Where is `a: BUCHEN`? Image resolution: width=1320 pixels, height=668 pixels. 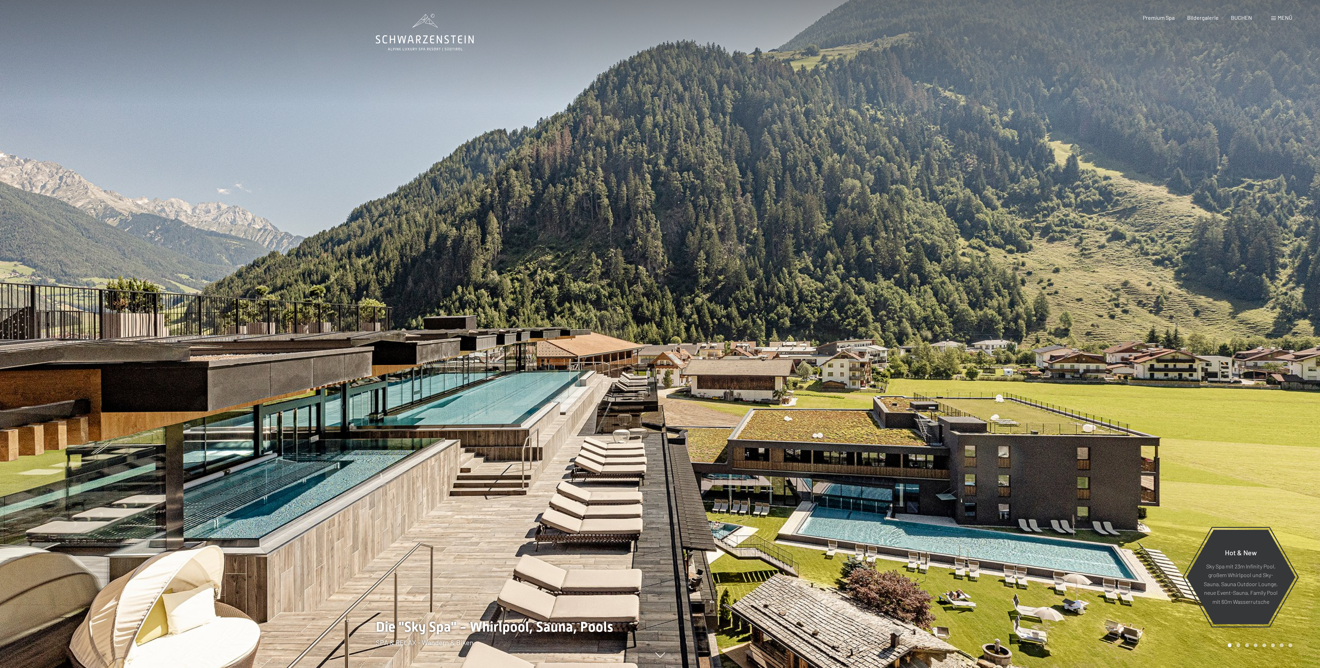
a: BUCHEN is located at coordinates (1241, 17).